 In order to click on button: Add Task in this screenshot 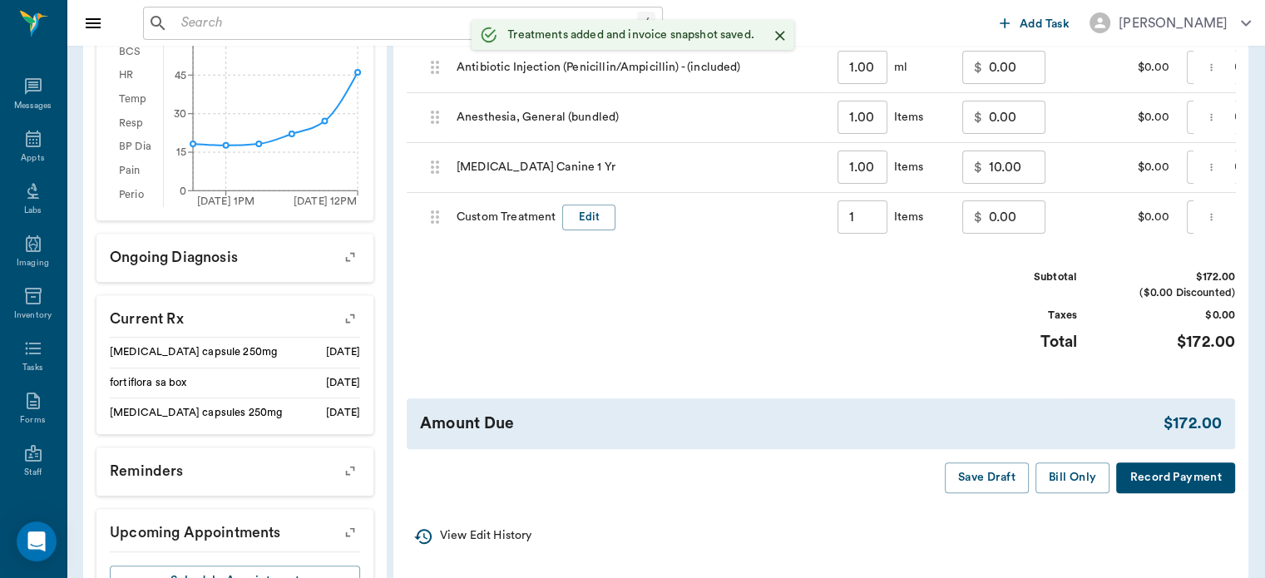, I will do `click(1035, 22)`.